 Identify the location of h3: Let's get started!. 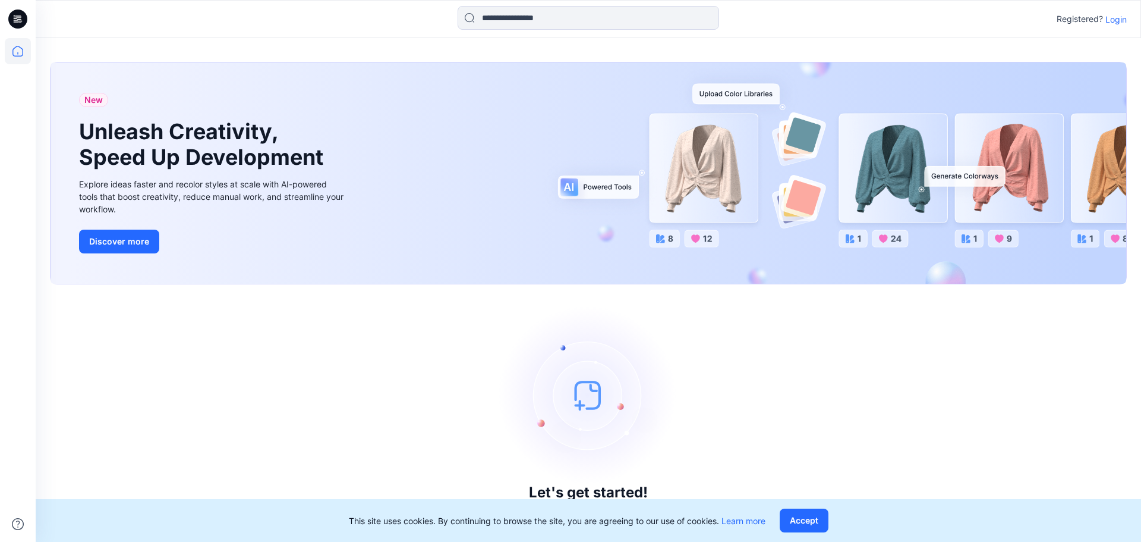
(588, 492).